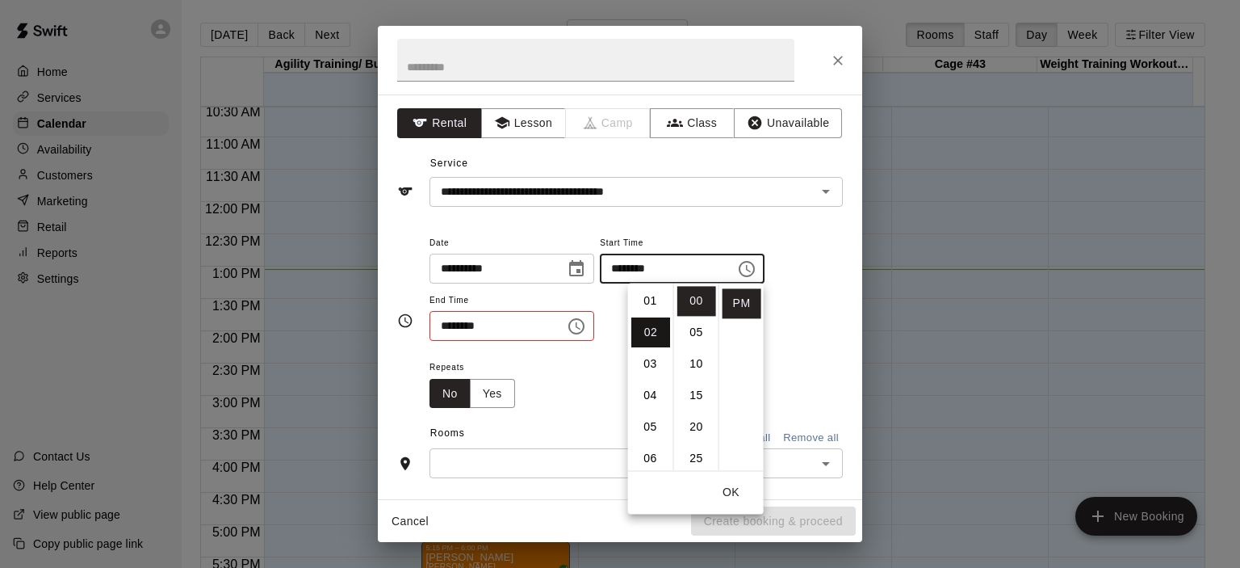 This screenshot has height=568, width=1240. Describe the element at coordinates (741, 376) in the screenshot. I see `ul: Select meridiem` at that location.